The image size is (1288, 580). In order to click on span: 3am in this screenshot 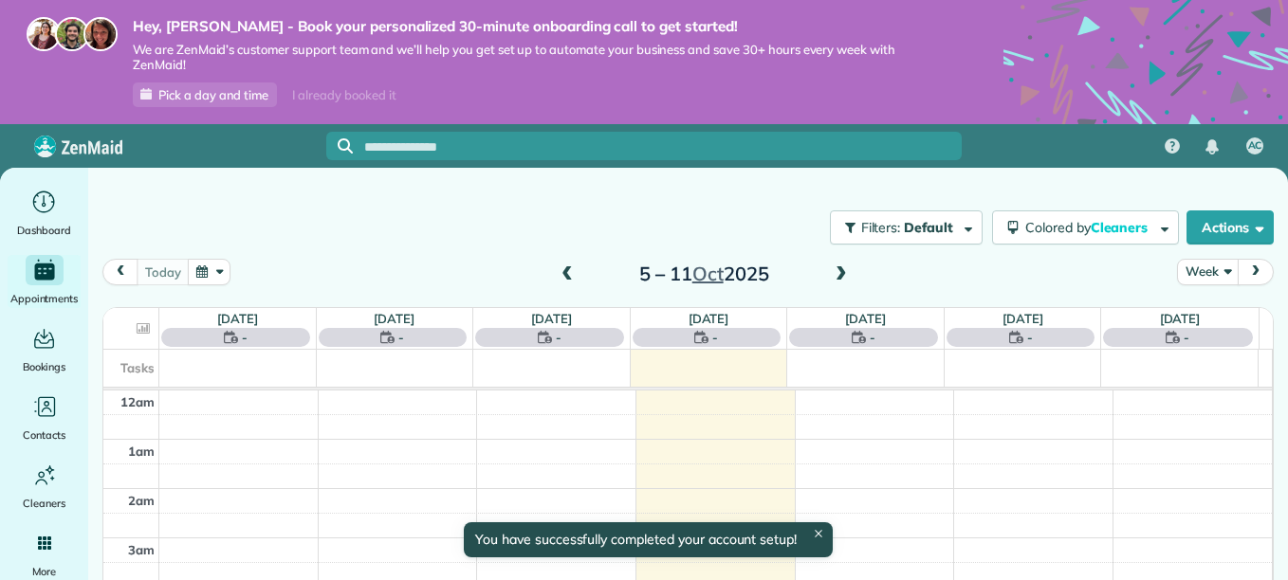, I will do `click(141, 550)`.